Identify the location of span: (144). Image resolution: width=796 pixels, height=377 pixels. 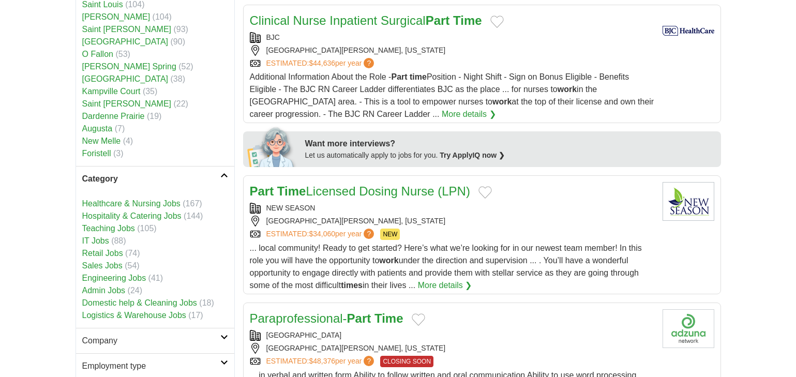
(193, 216).